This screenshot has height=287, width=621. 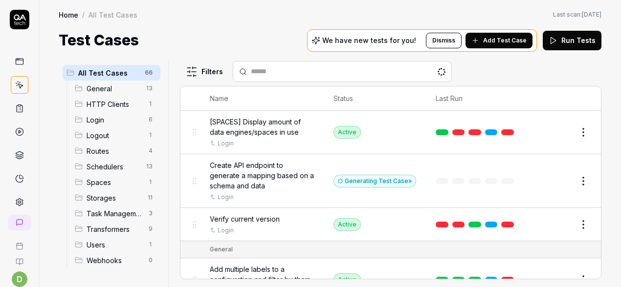 I want to click on span: Users, so click(x=114, y=245).